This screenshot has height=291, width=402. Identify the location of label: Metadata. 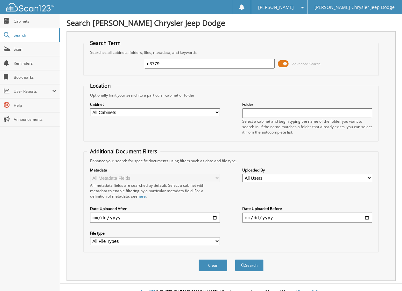
(155, 170).